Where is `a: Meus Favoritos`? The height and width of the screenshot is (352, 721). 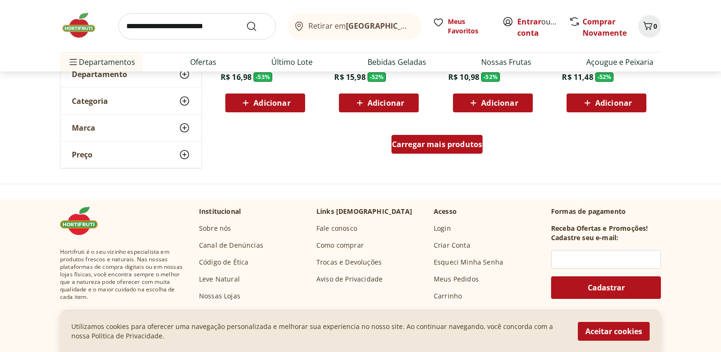 a: Meus Favoritos is located at coordinates (462, 26).